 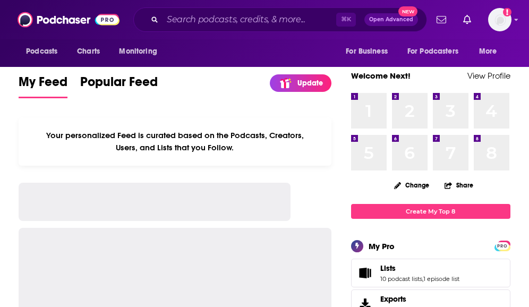 I want to click on span: For Business, so click(x=367, y=52).